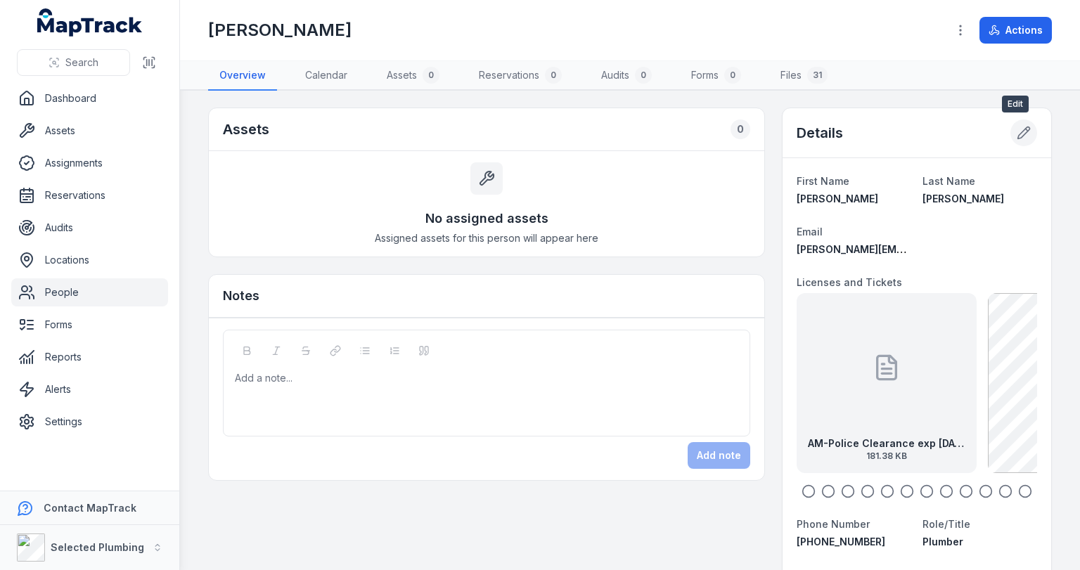 The width and height of the screenshot is (1080, 570). Describe the element at coordinates (1015, 104) in the screenshot. I see `span: Edit` at that location.